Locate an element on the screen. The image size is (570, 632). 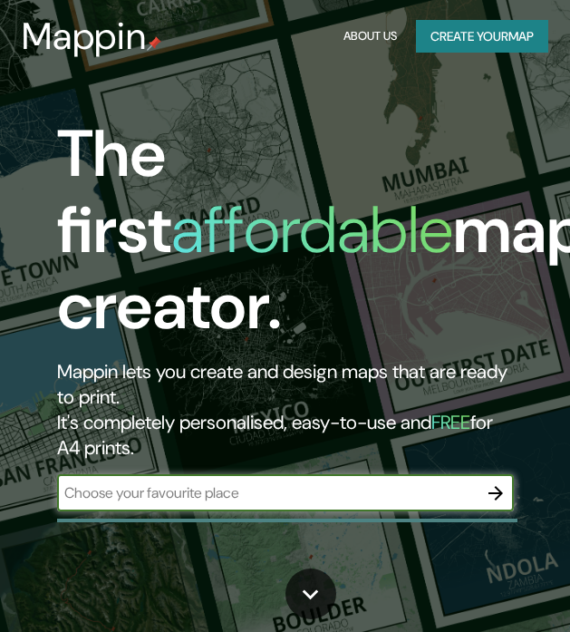
h2: Mappin lets you create and design maps that are ready to print. It's completely personalised, eas... is located at coordinates (285, 410).